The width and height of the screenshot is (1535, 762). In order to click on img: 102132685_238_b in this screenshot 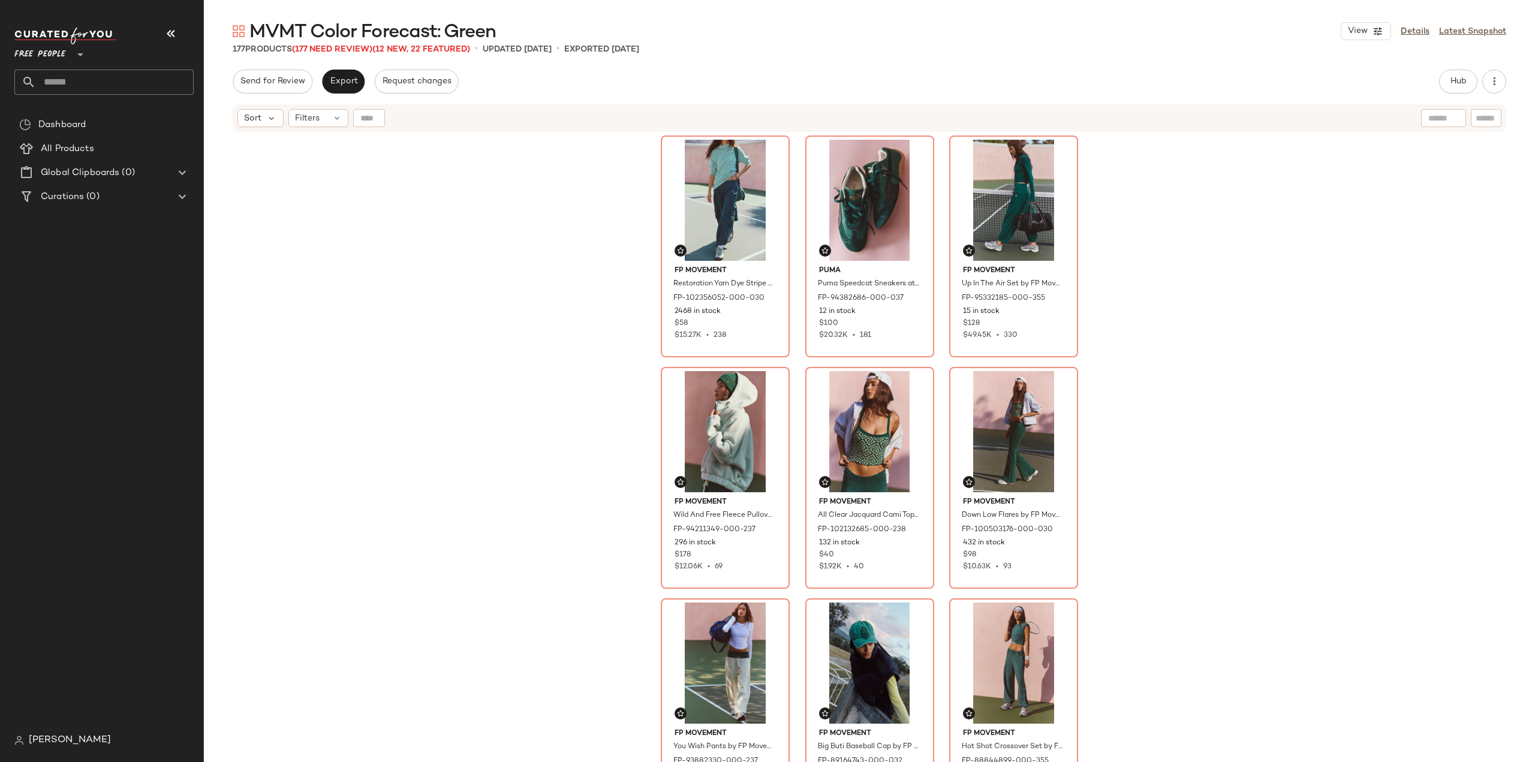, I will do `click(869, 432)`.